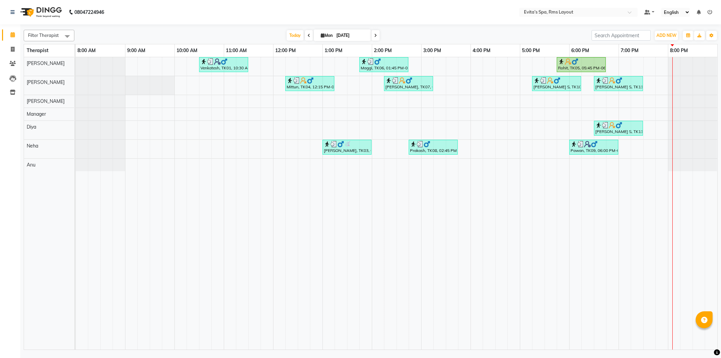 The width and height of the screenshot is (721, 358). I want to click on a: 4:00 PM, so click(481, 50).